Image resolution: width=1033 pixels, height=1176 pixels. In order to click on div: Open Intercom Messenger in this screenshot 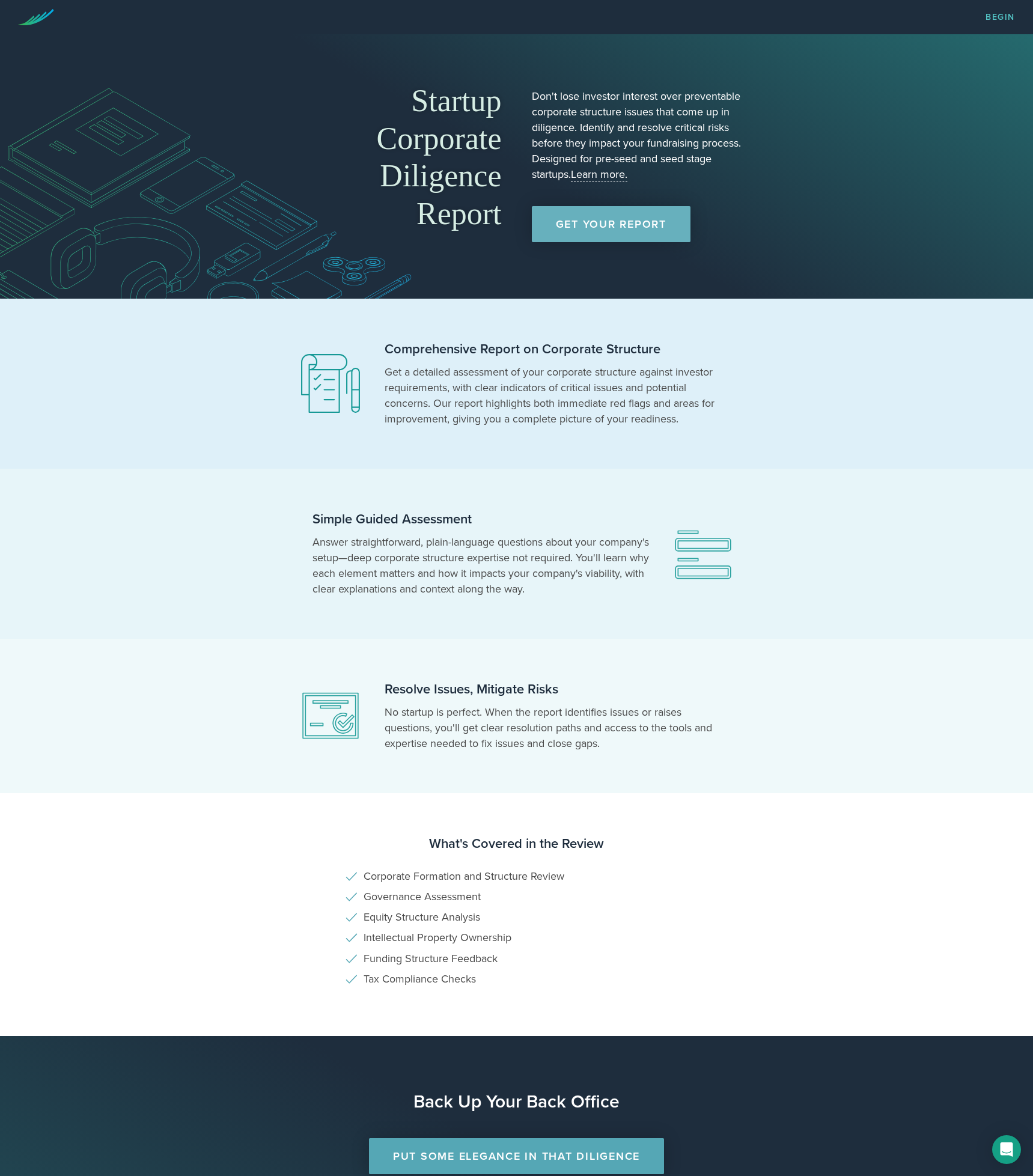, I will do `click(1006, 1149)`.